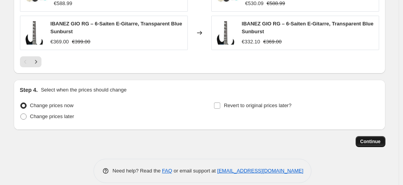  I want to click on span: Change prices now, so click(52, 105).